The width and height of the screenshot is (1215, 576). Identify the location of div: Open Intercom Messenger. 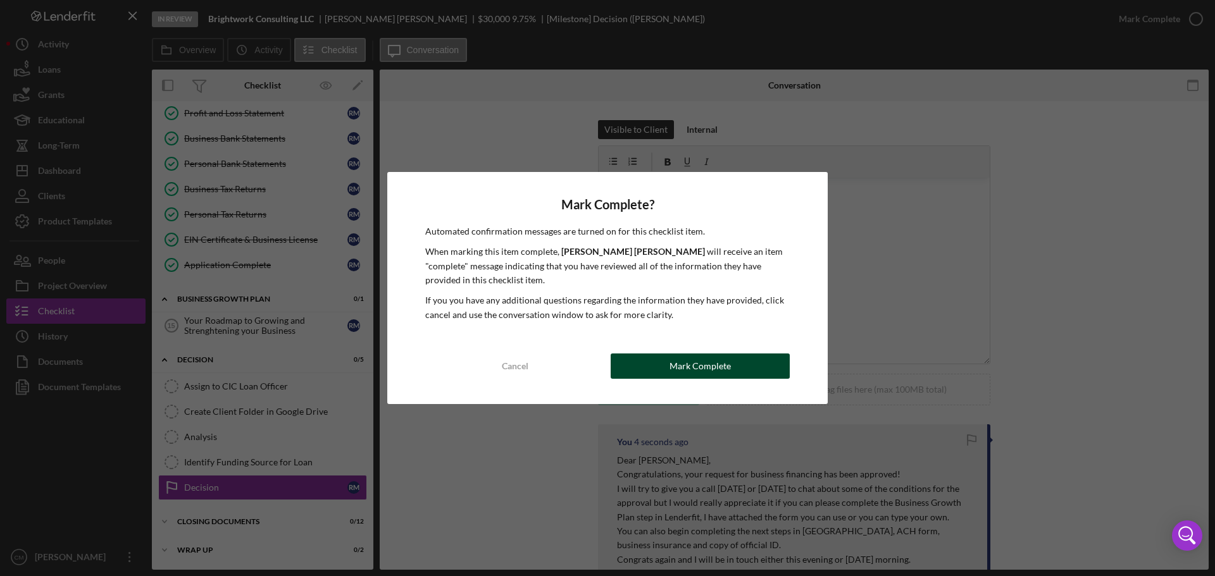
(1187, 536).